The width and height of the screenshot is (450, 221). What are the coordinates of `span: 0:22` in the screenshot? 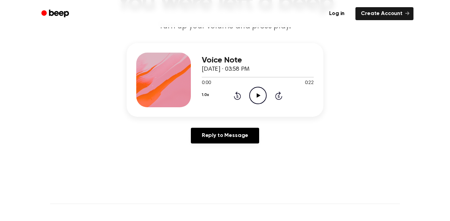 It's located at (309, 83).